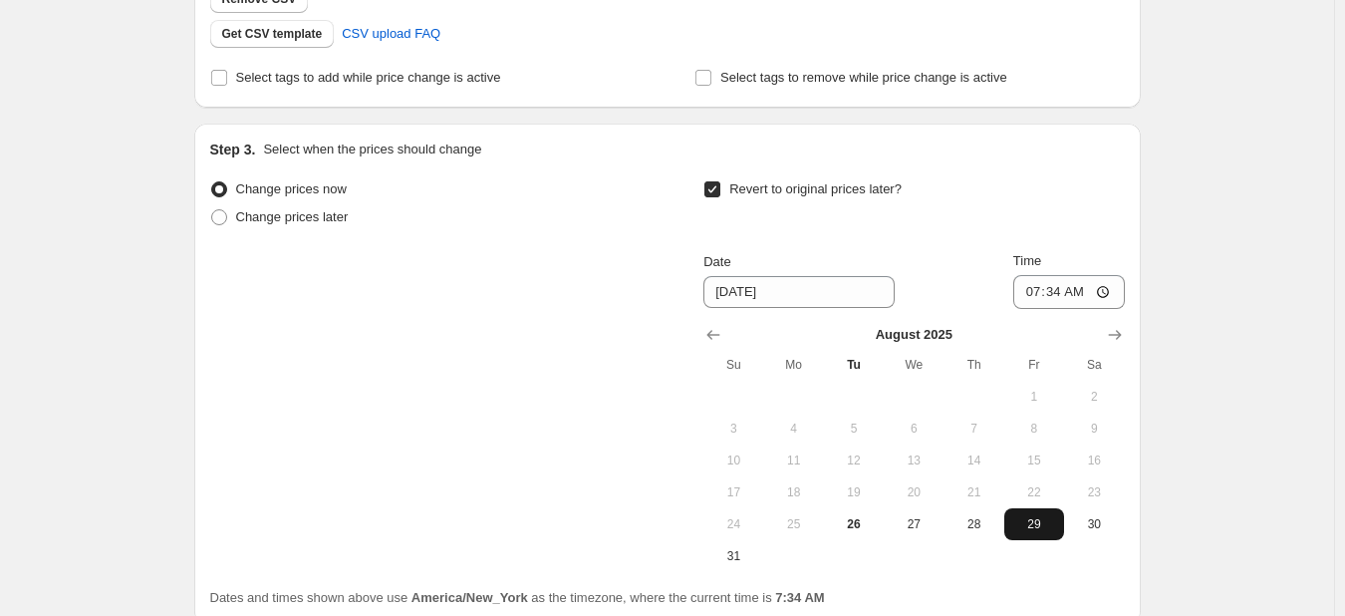 Image resolution: width=1345 pixels, height=616 pixels. What do you see at coordinates (1094, 492) in the screenshot?
I see `span: 23` at bounding box center [1094, 492].